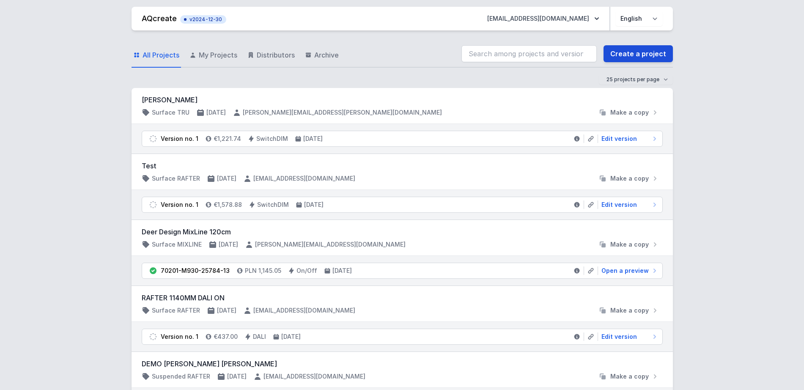 Image resolution: width=804 pixels, height=390 pixels. Describe the element at coordinates (629, 271) in the screenshot. I see `a: Open a preview` at that location.